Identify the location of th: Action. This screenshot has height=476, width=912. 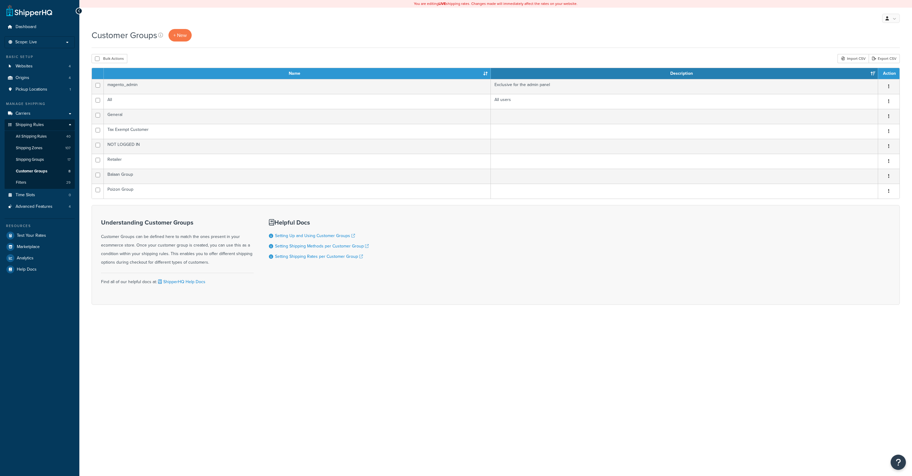
(889, 74).